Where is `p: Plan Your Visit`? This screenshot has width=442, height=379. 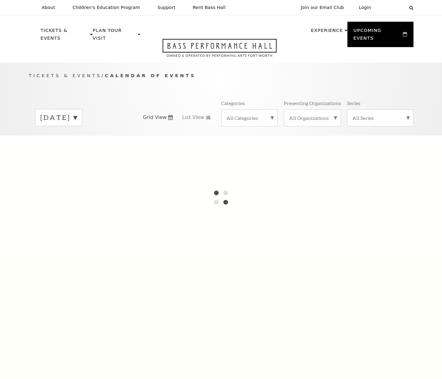
p: Plan Your Visit is located at coordinates (114, 36).